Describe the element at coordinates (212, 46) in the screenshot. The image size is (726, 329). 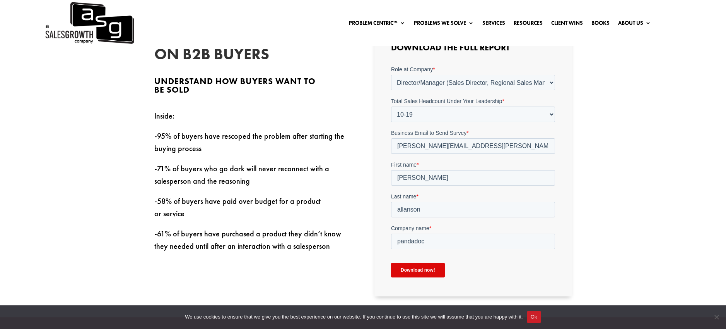
I see `span: ASG’s Report on B2B Buyers` at that location.